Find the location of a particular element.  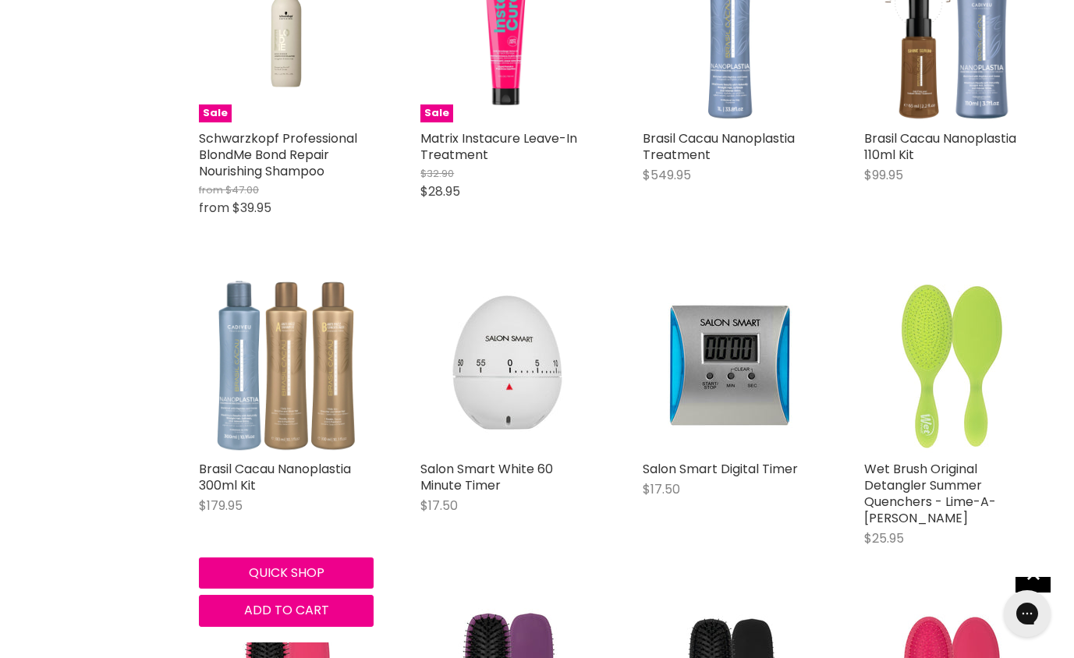

span: $39.95 is located at coordinates (252, 207).